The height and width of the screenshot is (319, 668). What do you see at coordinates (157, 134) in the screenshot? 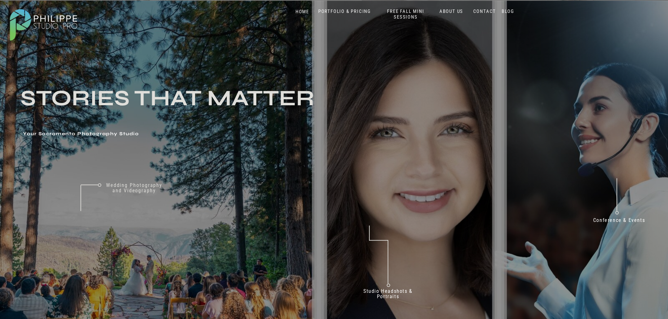
I see `h1: Your Sacramento Photography Studio` at bounding box center [157, 134].